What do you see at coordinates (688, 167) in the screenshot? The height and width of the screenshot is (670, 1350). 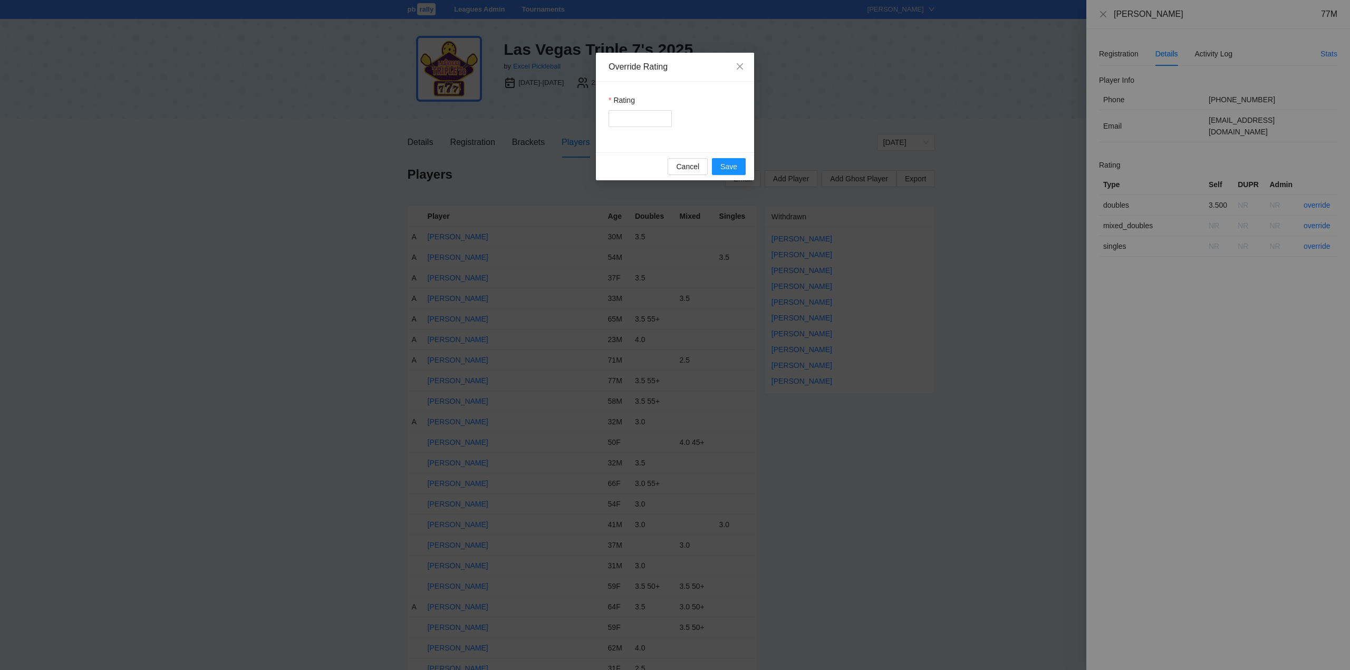 I see `button: Cancel` at bounding box center [688, 167].